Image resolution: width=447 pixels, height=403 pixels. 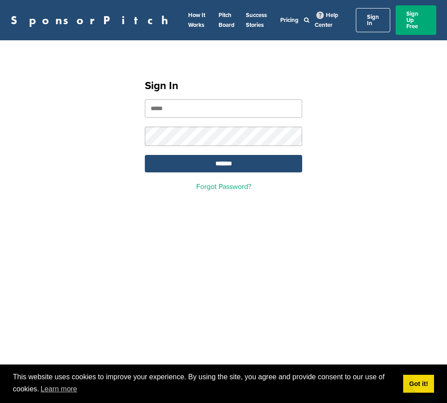 What do you see at coordinates (204, 383) in the screenshot?
I see `span: This website uses cookies to improve your experience. By using the site, you agree and provide co...` at bounding box center [204, 383].